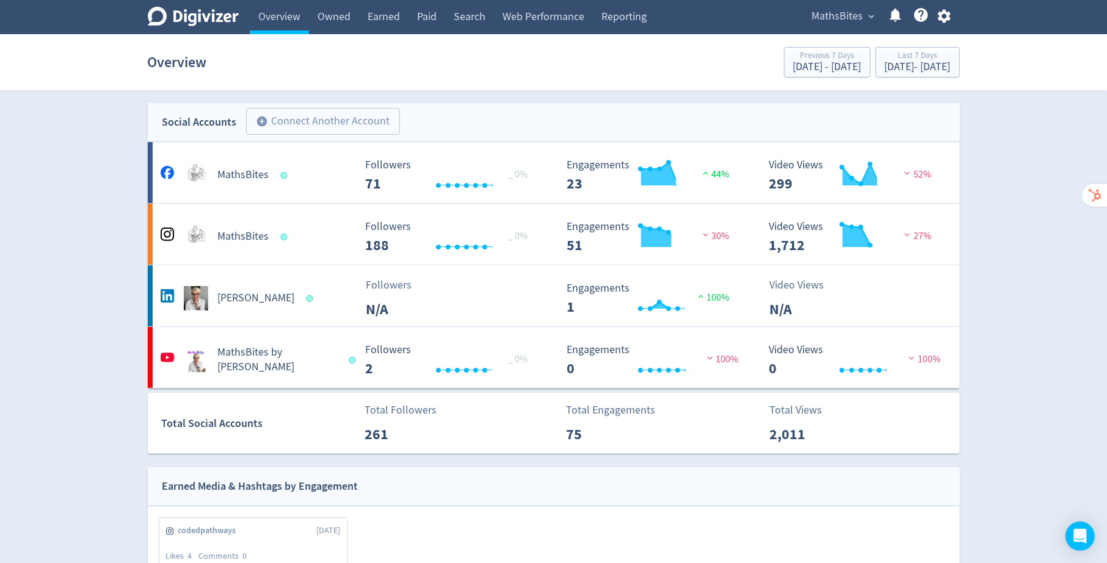  Describe the element at coordinates (400, 410) in the screenshot. I see `p: Total Followers` at that location.